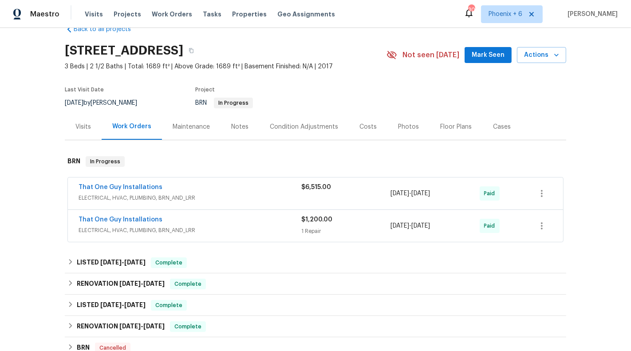 This screenshot has width=631, height=351. I want to click on span: Tasks, so click(212, 14).